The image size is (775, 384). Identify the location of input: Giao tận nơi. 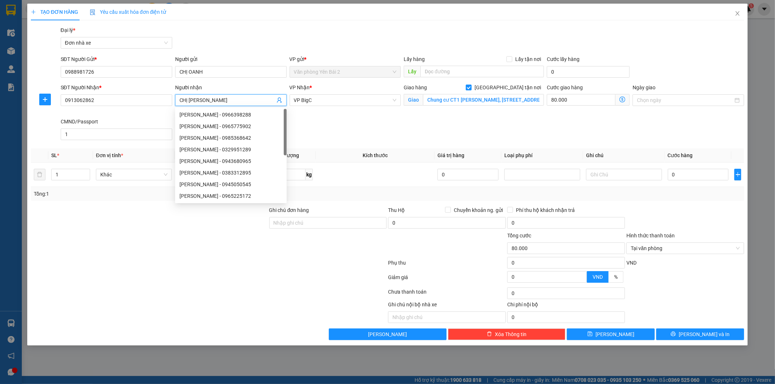
(483, 100).